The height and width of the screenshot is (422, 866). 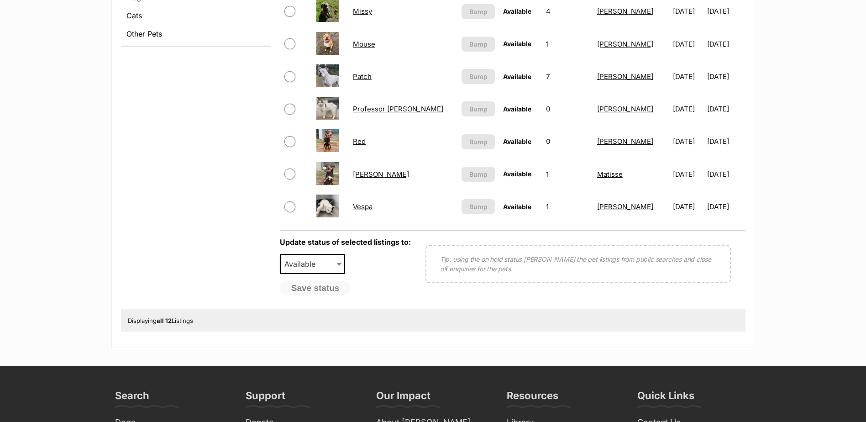 What do you see at coordinates (345, 242) in the screenshot?
I see `label: Update status of selected listings to:` at bounding box center [345, 242].